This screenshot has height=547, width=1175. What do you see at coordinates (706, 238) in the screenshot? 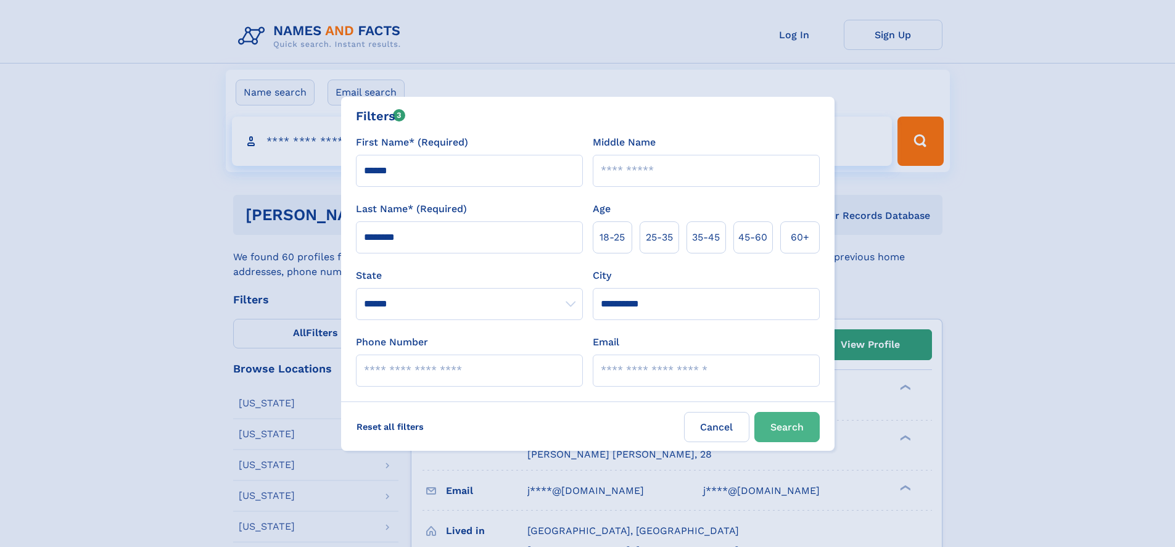
I see `span: 35‑45` at bounding box center [706, 238].